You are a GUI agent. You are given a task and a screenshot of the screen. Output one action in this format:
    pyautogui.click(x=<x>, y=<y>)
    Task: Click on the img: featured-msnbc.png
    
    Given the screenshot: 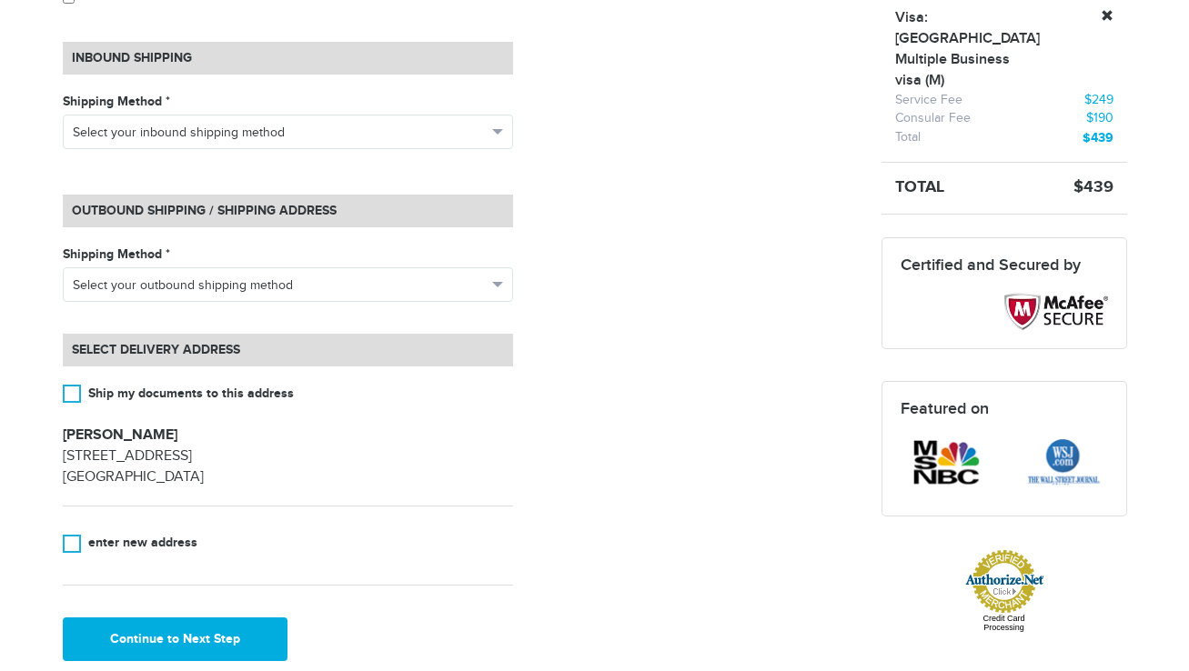 What is the action you would take?
    pyautogui.click(x=945, y=462)
    